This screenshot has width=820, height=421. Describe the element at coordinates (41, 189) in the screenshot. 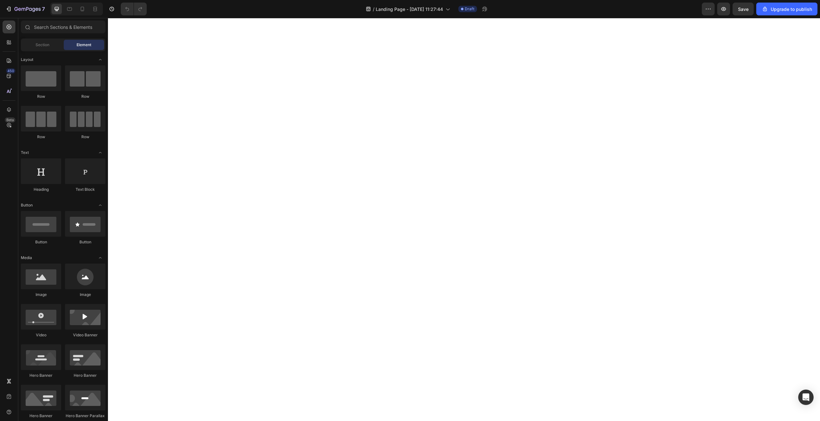

I see `div: Heading` at that location.